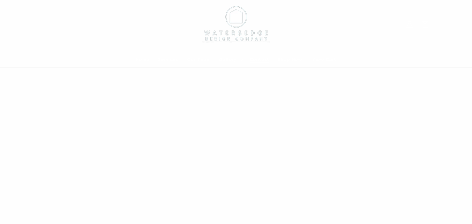  I want to click on span: Gallery, so click(228, 60).